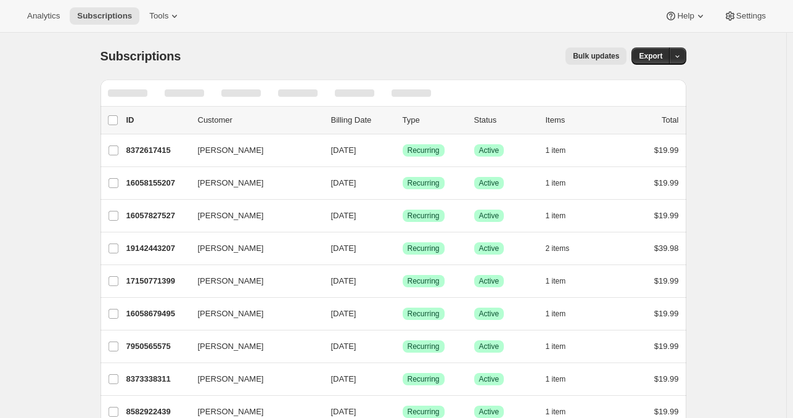 The width and height of the screenshot is (793, 418). Describe the element at coordinates (157, 150) in the screenshot. I see `p: 8372617415` at that location.